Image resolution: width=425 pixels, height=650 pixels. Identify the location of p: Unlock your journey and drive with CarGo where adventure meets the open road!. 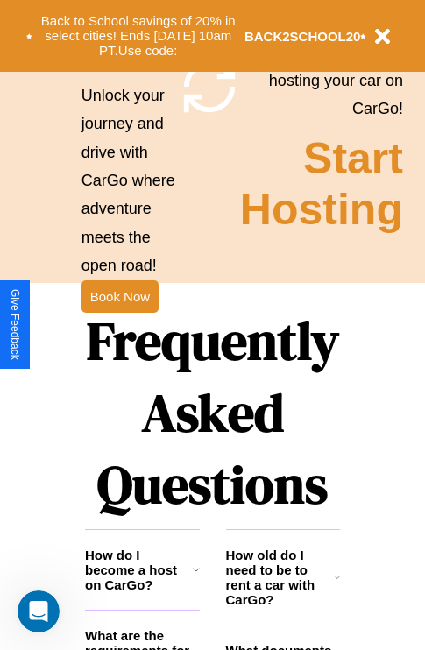
(130, 181).